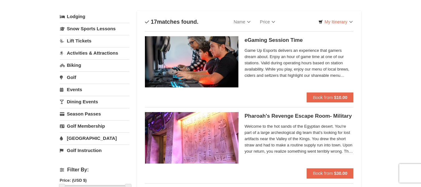 This screenshot has height=187, width=421. Describe the element at coordinates (172, 22) in the screenshot. I see `h4: matches found.` at that location.